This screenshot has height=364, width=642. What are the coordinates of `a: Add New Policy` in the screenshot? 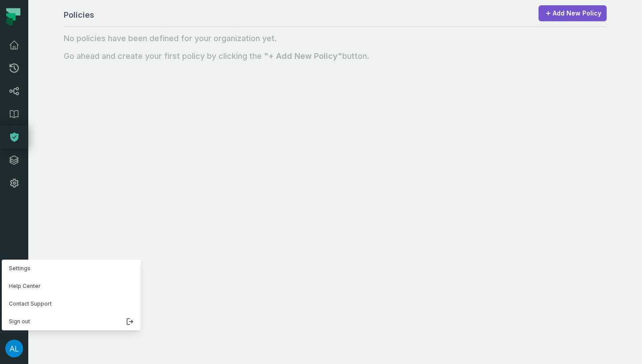 It's located at (572, 13).